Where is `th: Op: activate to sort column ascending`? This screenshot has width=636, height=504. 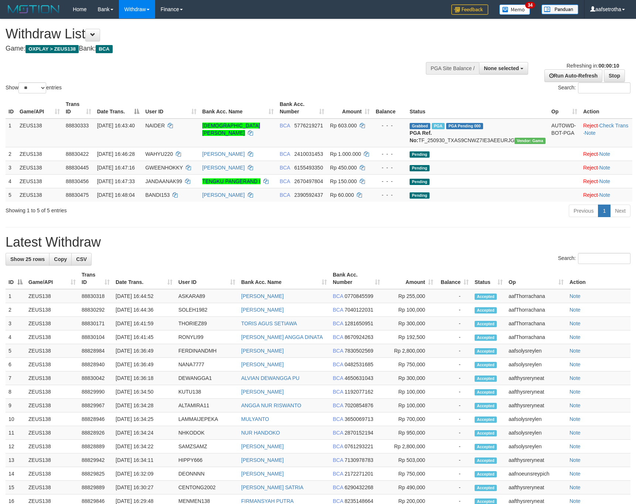
th: Op: activate to sort column ascending is located at coordinates (564, 108).